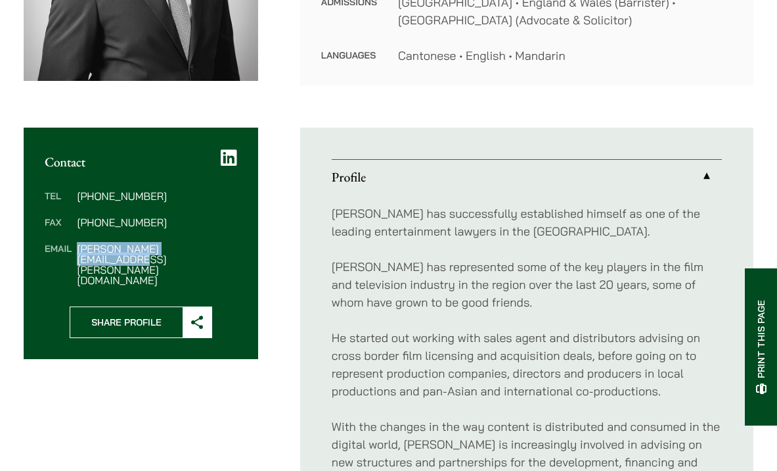 The height and width of the screenshot is (471, 777). What do you see at coordinates (565, 55) in the screenshot?
I see `dd: Cantonese • English • Mandarin` at bounding box center [565, 55].